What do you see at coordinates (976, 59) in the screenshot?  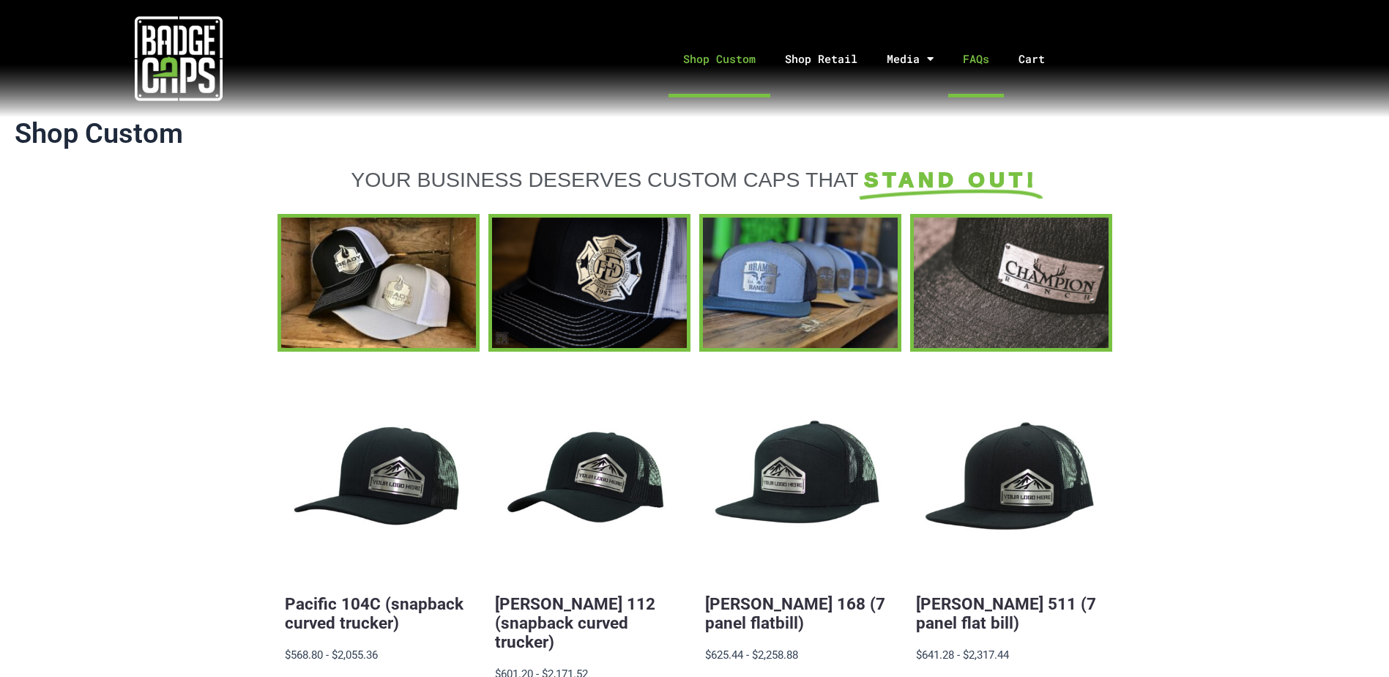 I see `a: FAQs` at bounding box center [976, 59].